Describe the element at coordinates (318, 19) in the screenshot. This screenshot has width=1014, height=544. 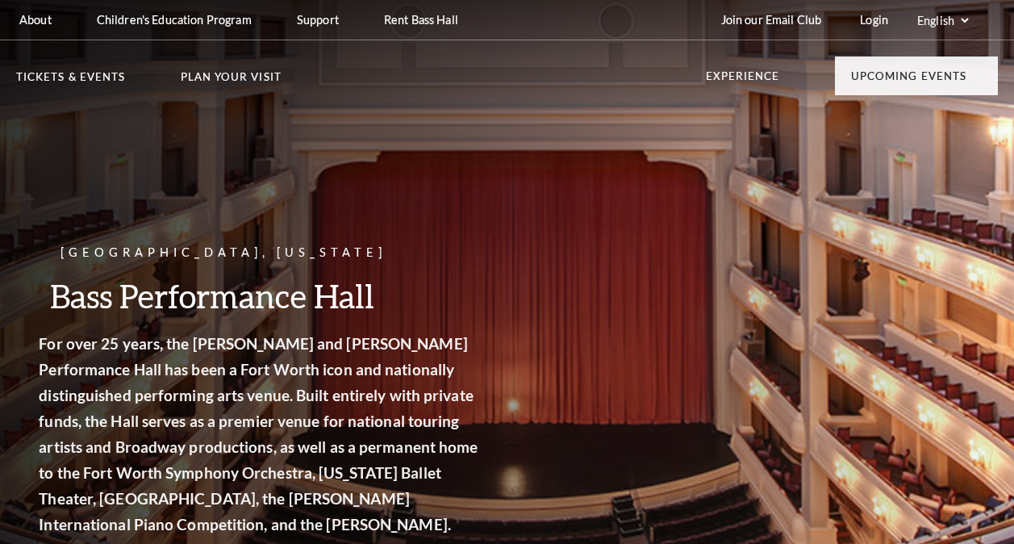
I see `p: Support` at that location.